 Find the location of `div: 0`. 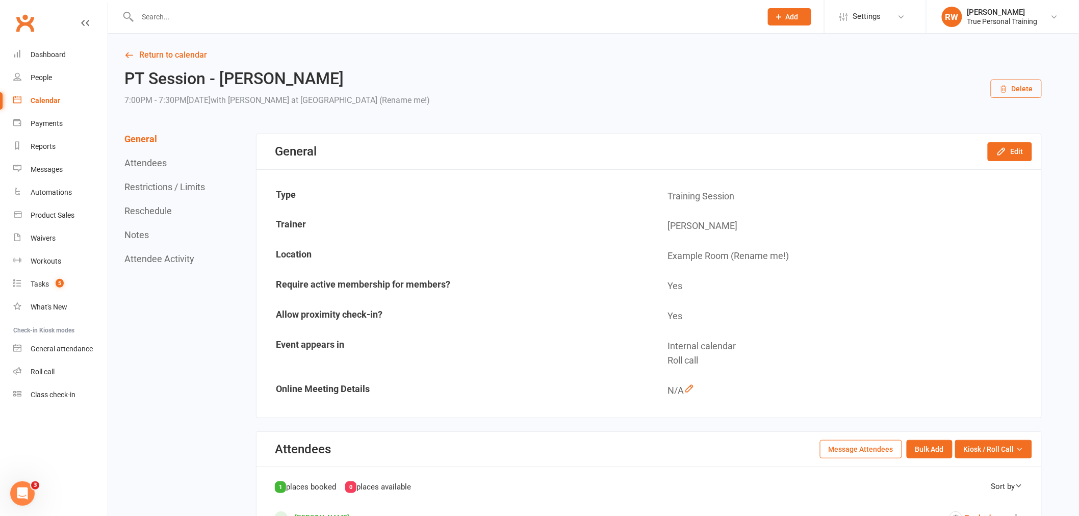

div: 0 is located at coordinates (351, 487).